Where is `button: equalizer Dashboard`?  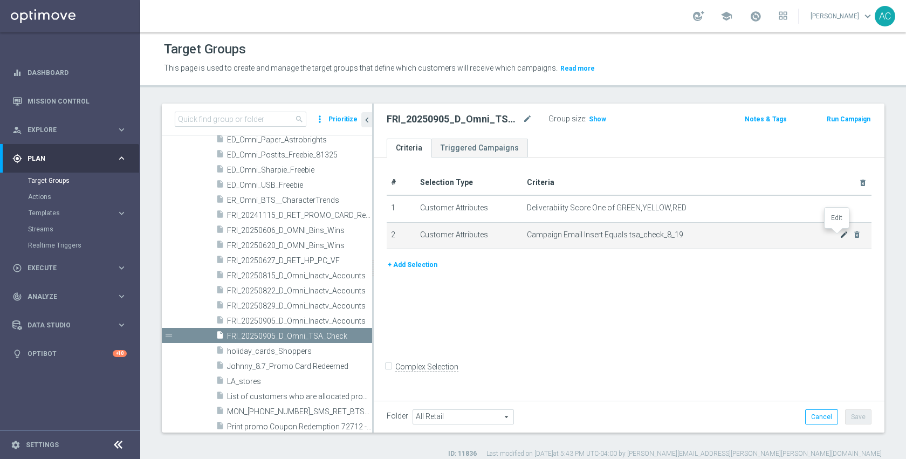
button: equalizer Dashboard is located at coordinates (70, 73).